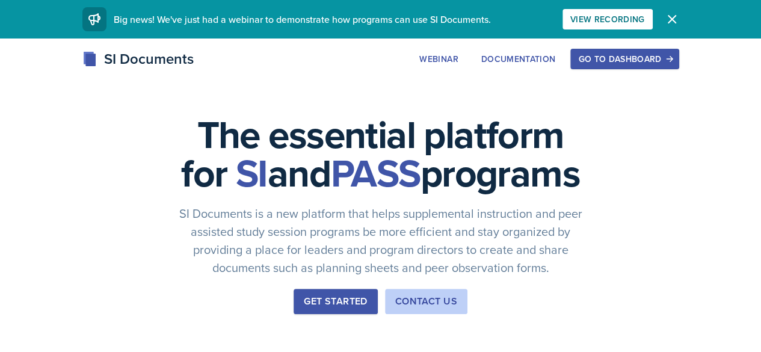  Describe the element at coordinates (625, 59) in the screenshot. I see `button: Go to Dashboard` at that location.